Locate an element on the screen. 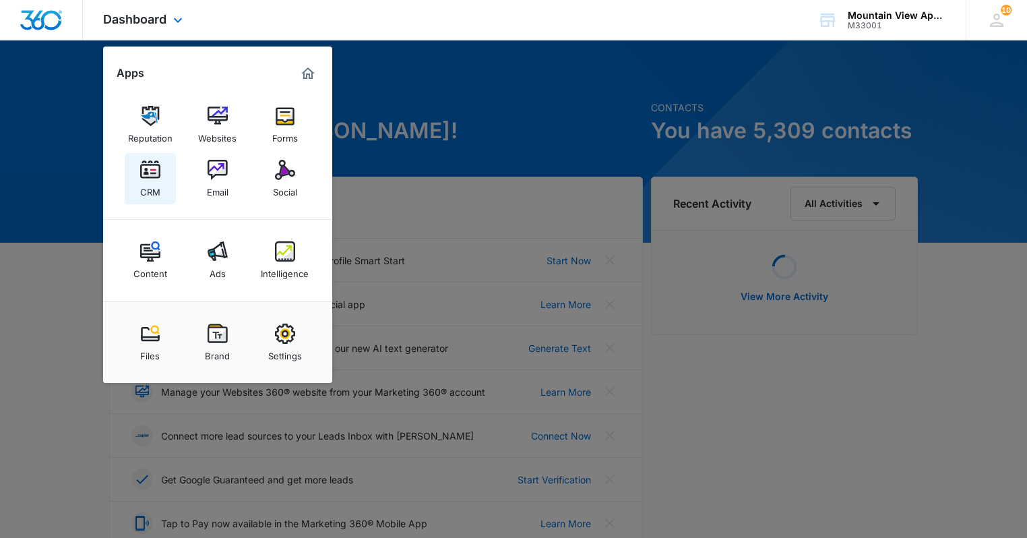 The width and height of the screenshot is (1027, 538). div: account id is located at coordinates (897, 26).